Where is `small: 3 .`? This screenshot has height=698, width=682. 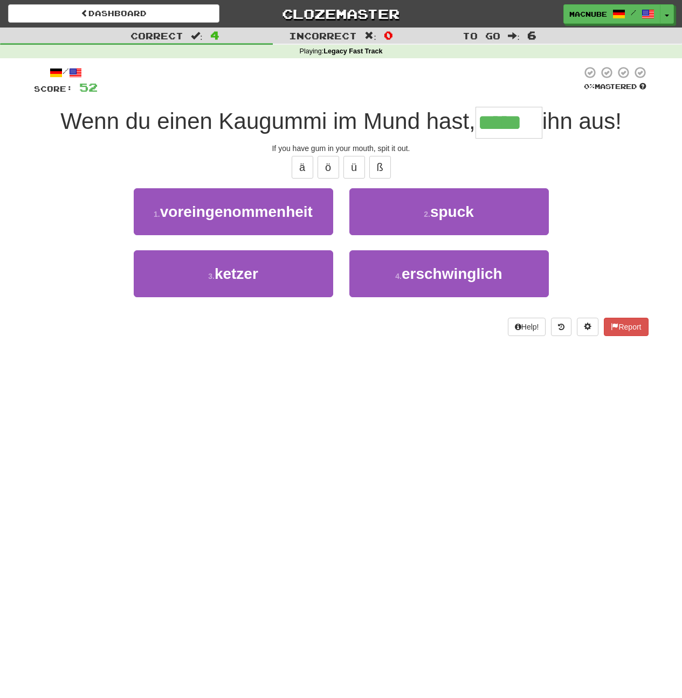
small: 3 . is located at coordinates (211, 276).